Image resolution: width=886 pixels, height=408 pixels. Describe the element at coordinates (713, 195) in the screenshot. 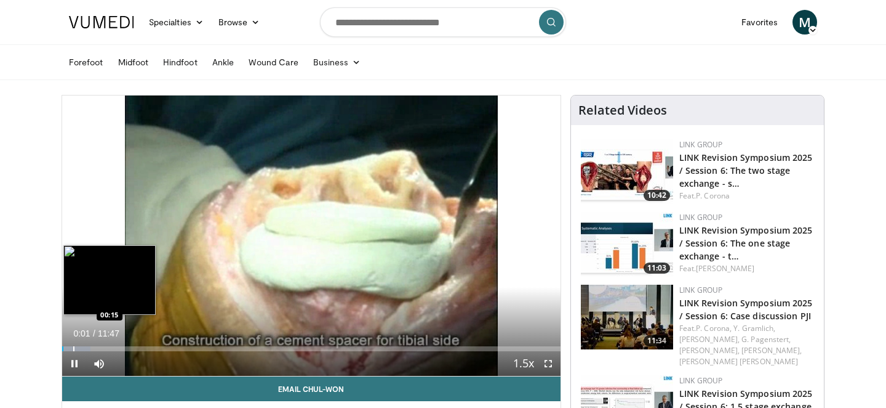

I see `a: P. Corona` at that location.